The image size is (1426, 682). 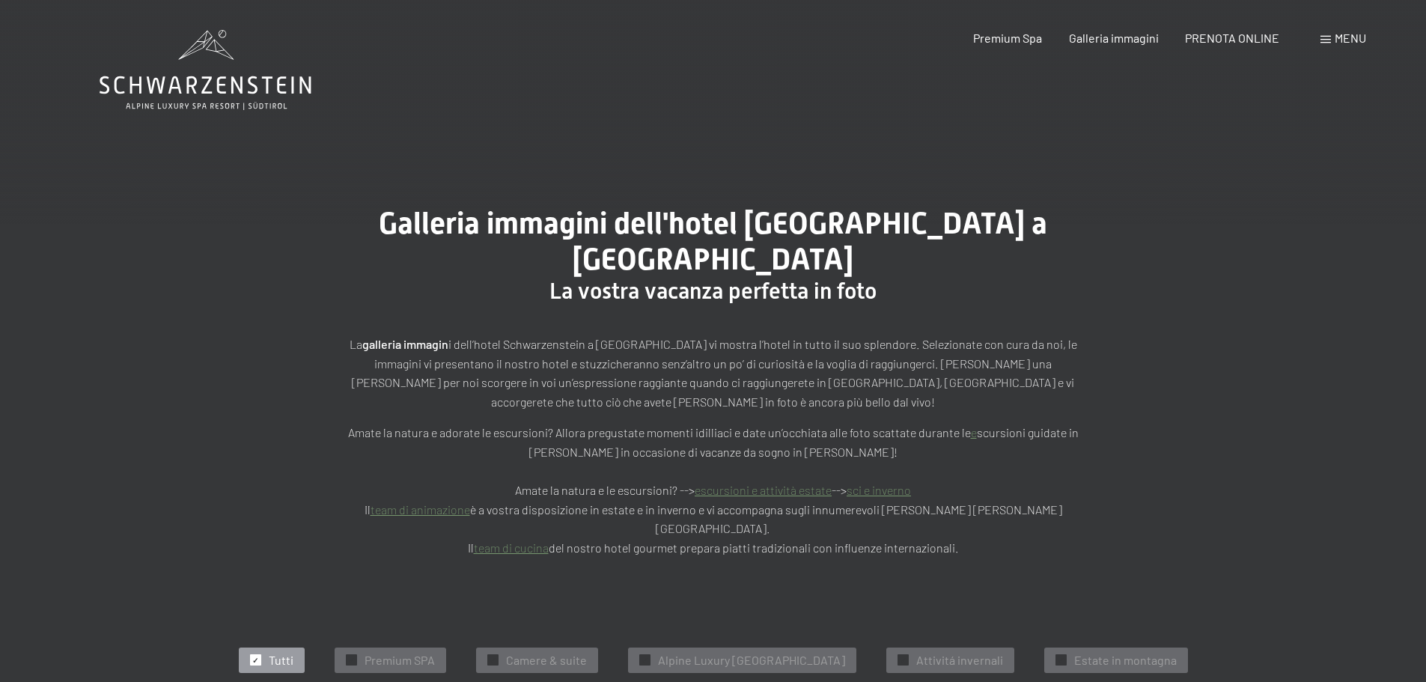 What do you see at coordinates (1114, 37) in the screenshot?
I see `span: Galleria immagini` at bounding box center [1114, 37].